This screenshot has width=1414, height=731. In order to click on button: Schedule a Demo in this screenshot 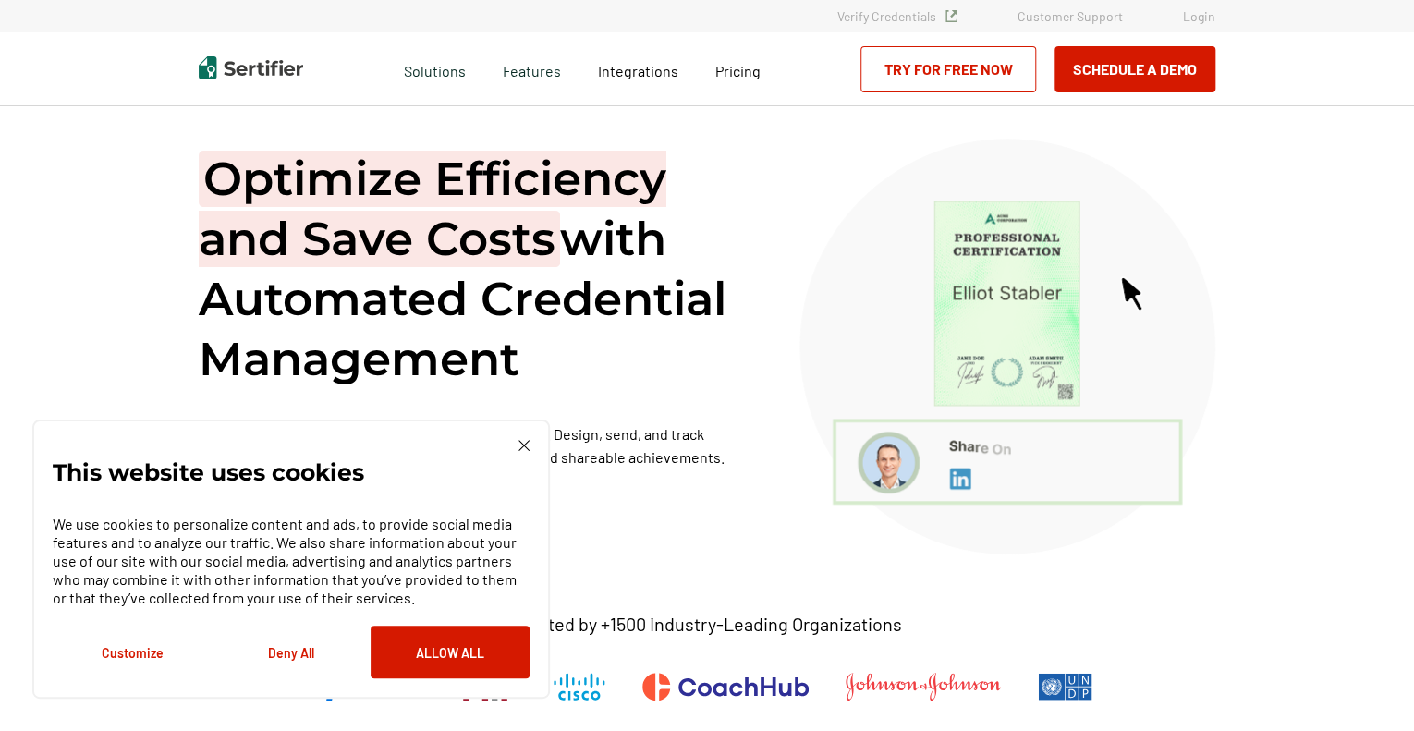, I will do `click(1135, 69)`.